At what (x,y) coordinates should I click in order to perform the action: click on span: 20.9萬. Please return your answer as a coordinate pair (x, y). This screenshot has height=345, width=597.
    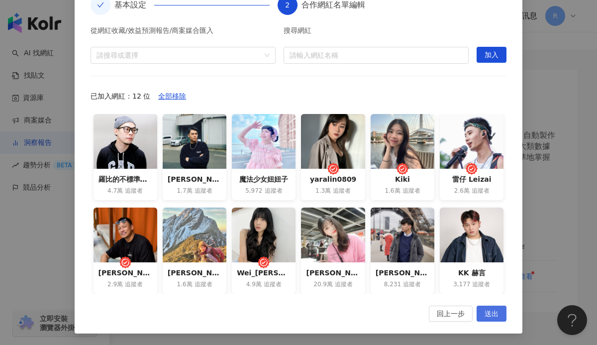
    Looking at the image, I should click on (323, 284).